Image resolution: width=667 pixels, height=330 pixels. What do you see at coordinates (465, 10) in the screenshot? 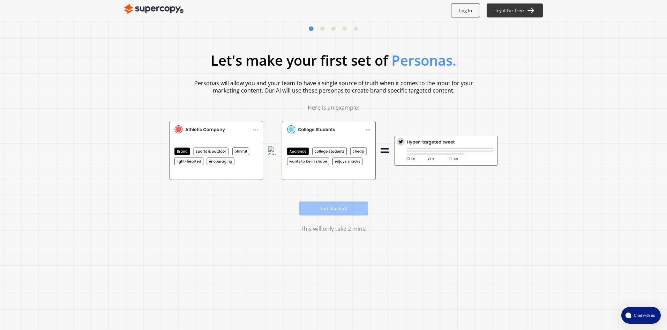
I see `button: Log In` at bounding box center [465, 10].